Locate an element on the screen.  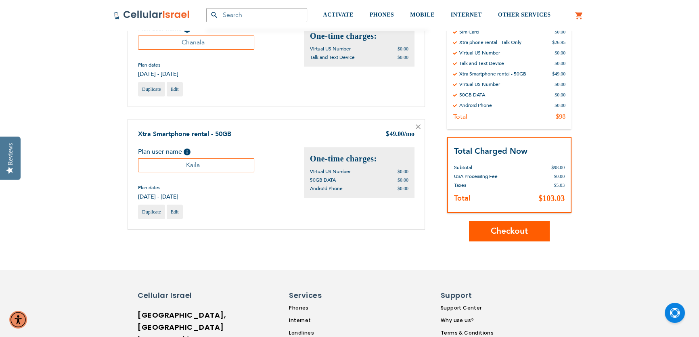
input: Search is located at coordinates (257, 15).